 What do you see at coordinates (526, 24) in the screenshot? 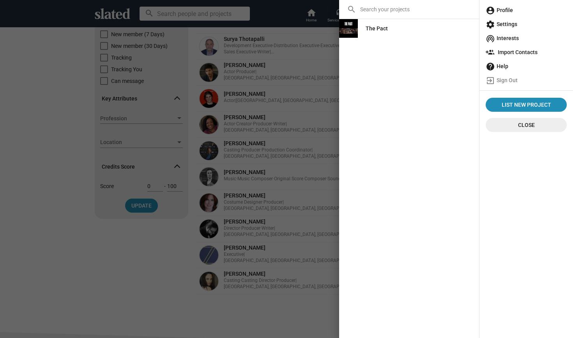
I see `span: Settings` at bounding box center [526, 24].